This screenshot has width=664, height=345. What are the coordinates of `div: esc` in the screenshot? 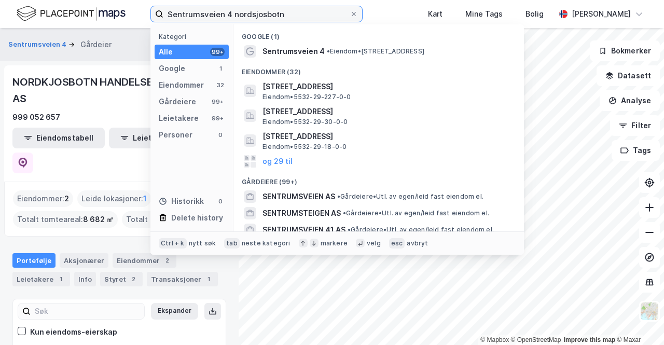 It's located at (397, 243).